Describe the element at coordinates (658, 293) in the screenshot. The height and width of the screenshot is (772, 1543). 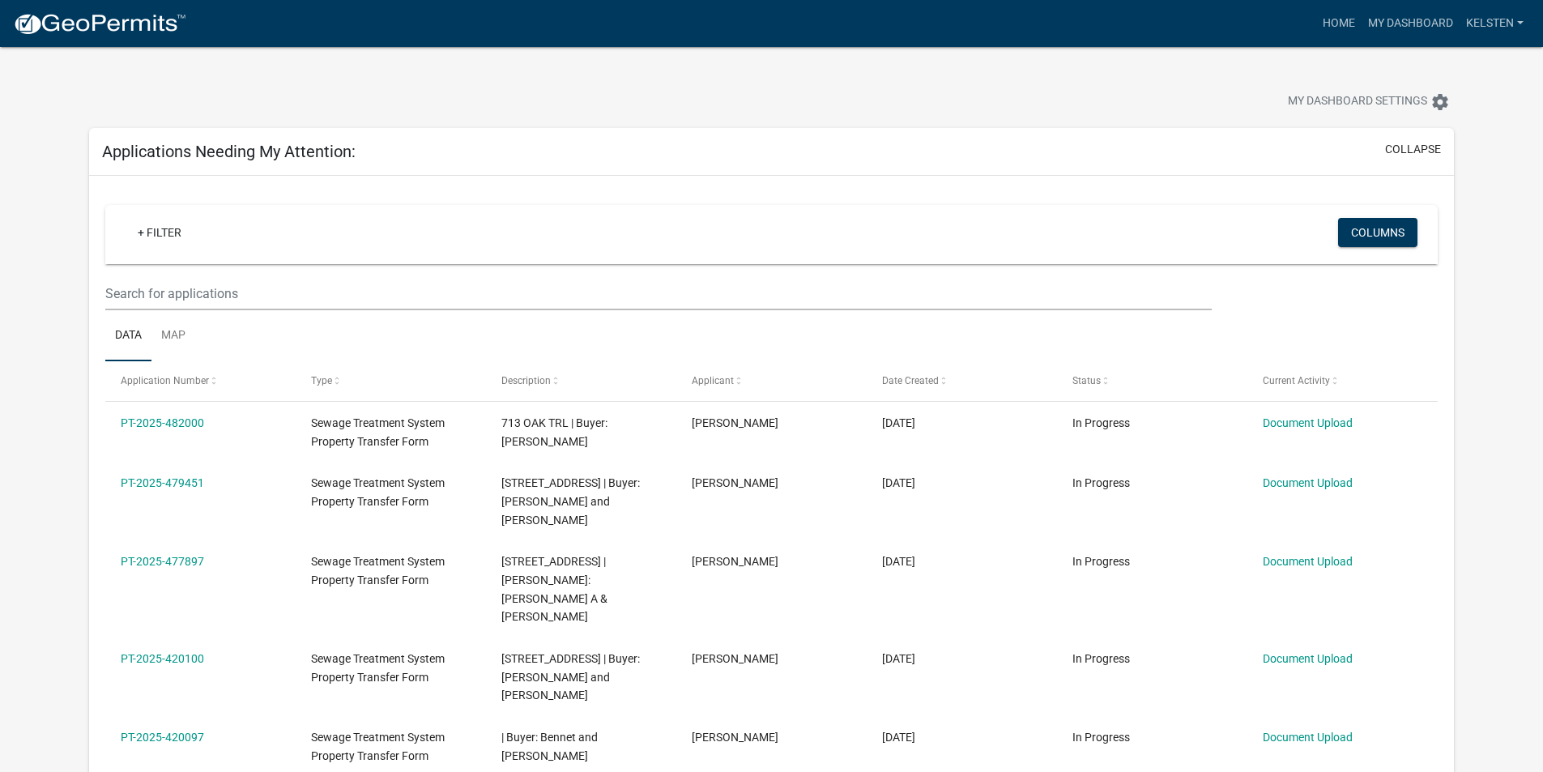
I see `input: Search for applications` at that location.